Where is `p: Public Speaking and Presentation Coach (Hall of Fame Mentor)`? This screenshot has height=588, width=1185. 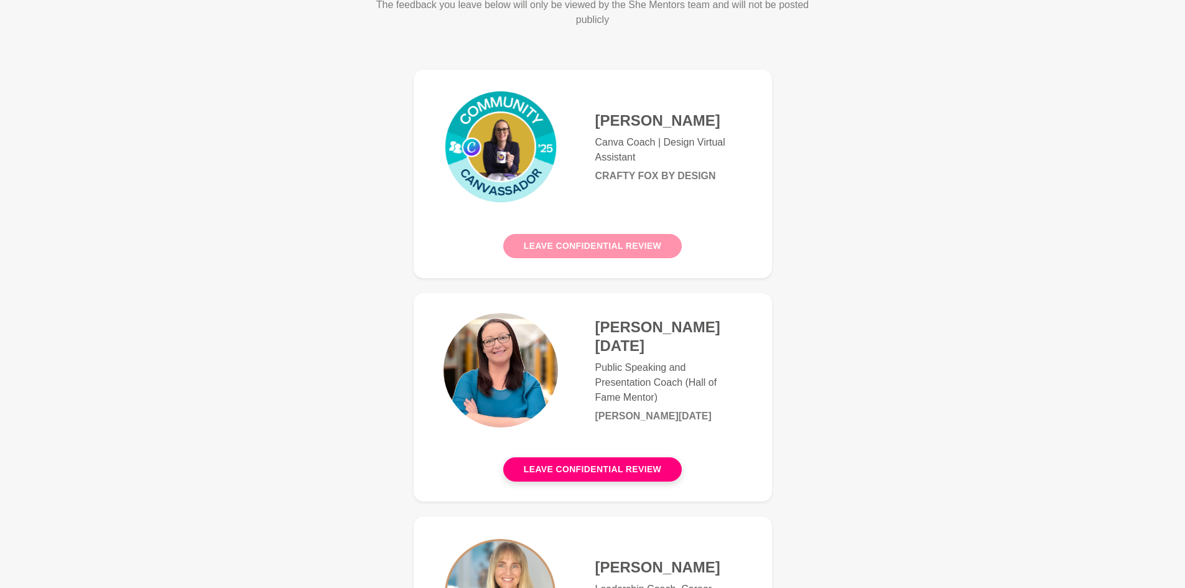 p: Public Speaking and Presentation Coach (Hall of Fame Mentor) is located at coordinates (669, 383).